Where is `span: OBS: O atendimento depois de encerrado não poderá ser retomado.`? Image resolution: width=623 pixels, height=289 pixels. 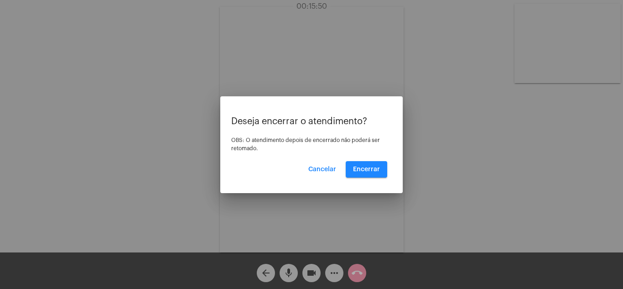
span: OBS: O atendimento depois de encerrado não poderá ser retomado. is located at coordinates (305, 144).